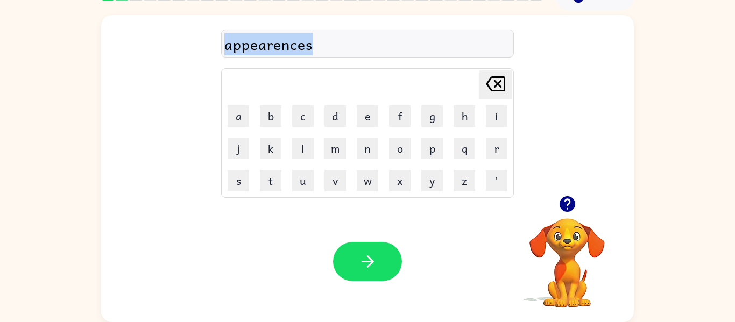  What do you see at coordinates (367, 181) in the screenshot?
I see `button: w` at bounding box center [367, 181].